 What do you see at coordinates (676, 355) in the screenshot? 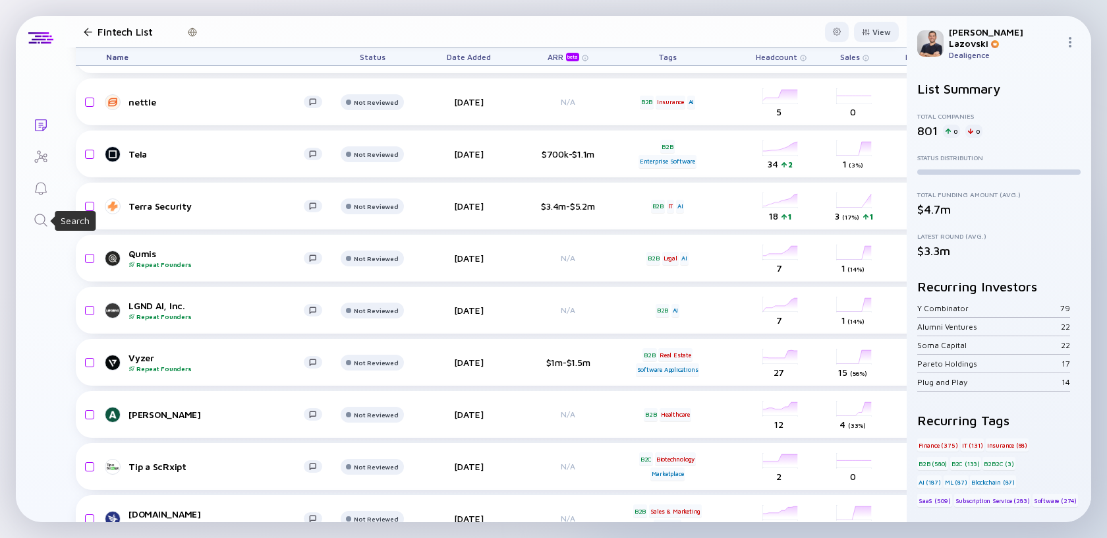
I see `div: Real Estate` at bounding box center [676, 355].